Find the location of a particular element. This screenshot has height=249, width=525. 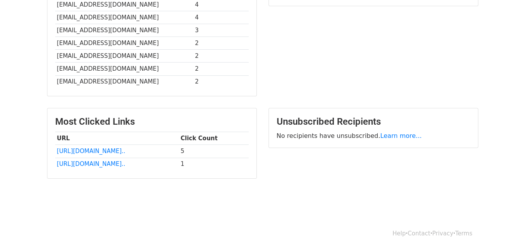

td: 5 is located at coordinates (214, 151).